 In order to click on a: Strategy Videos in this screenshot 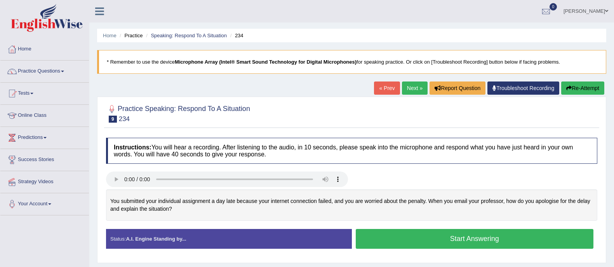, I will do `click(45, 181)`.